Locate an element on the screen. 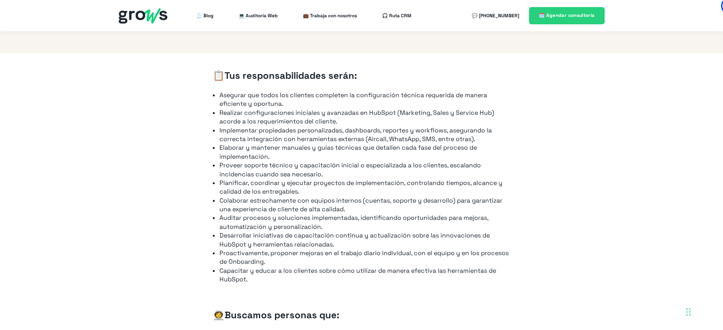  li: Proveer soporte técnico y capacitación inicial o especializada a los clientes, escalando incidenc... is located at coordinates (365, 170).